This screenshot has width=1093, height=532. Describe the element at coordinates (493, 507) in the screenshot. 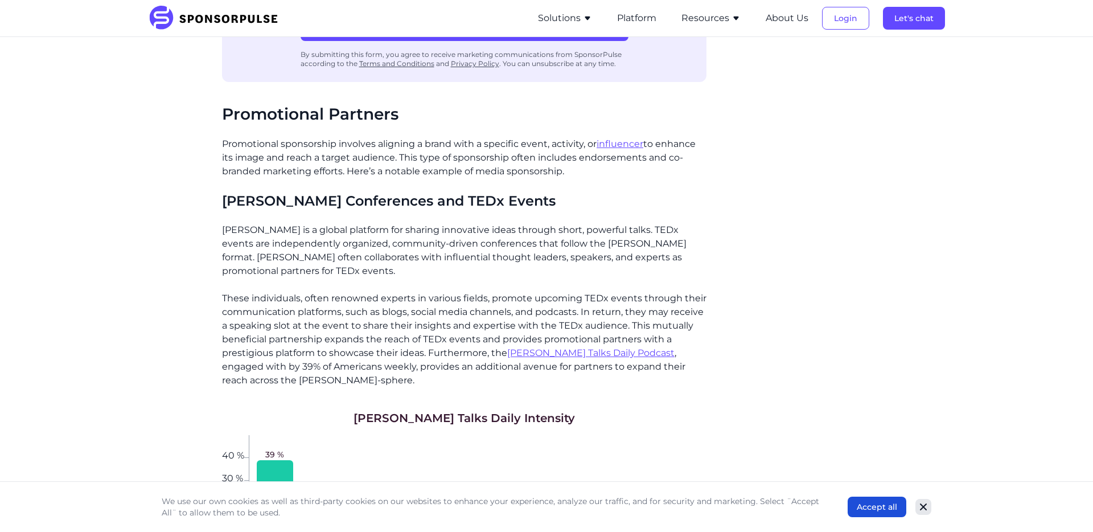

I see `p: We use our own cookies as well as third-party cookies on our websites to enhance your experience,...` at that location.